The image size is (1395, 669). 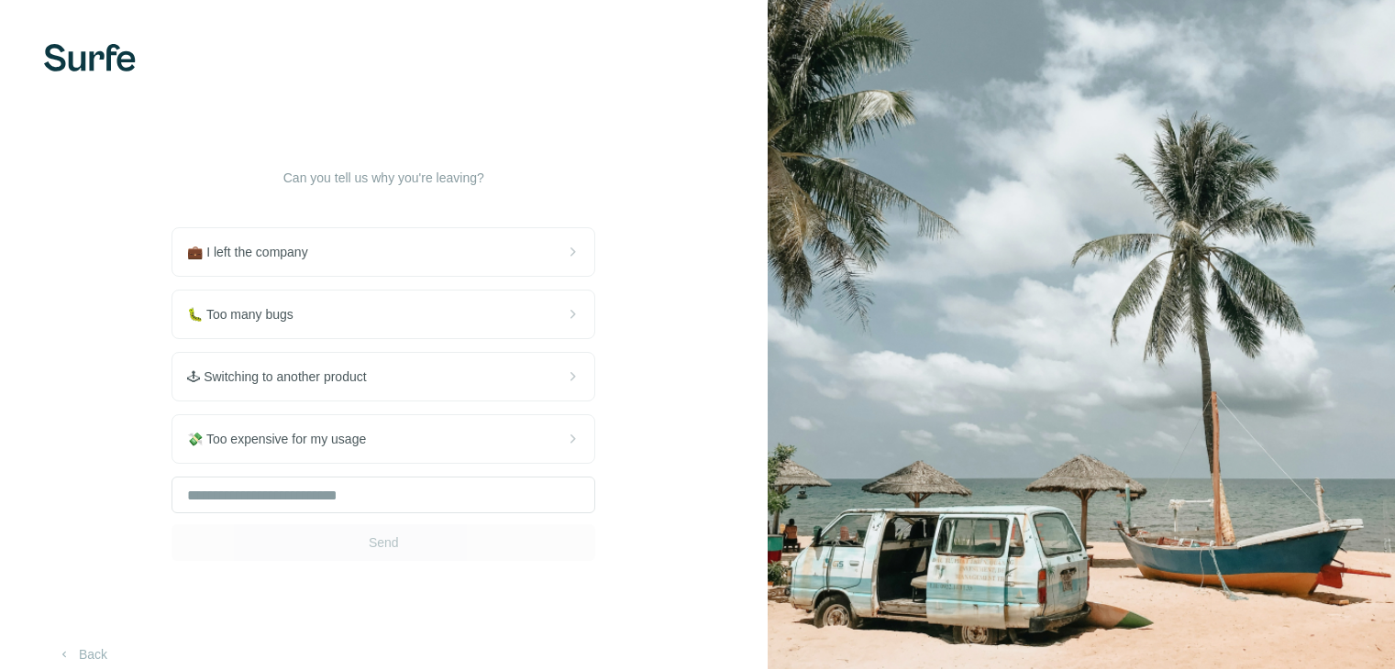 I want to click on p: Can you tell us why you're leaving?, so click(x=383, y=178).